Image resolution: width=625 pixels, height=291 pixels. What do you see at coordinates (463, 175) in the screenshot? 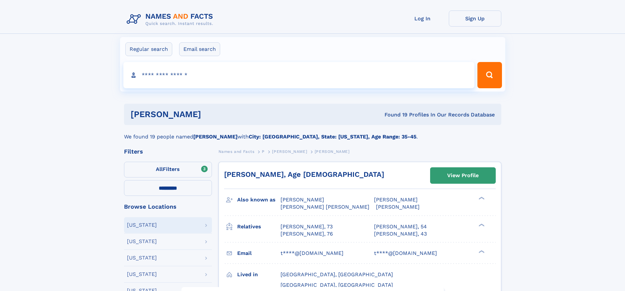
I see `a: View Profile` at bounding box center [463, 175].